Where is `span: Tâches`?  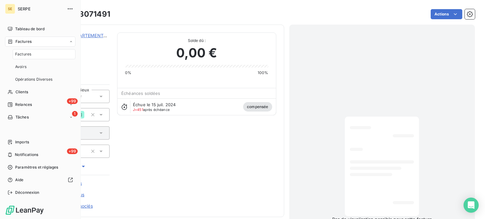 span: Tâches is located at coordinates (22, 117).